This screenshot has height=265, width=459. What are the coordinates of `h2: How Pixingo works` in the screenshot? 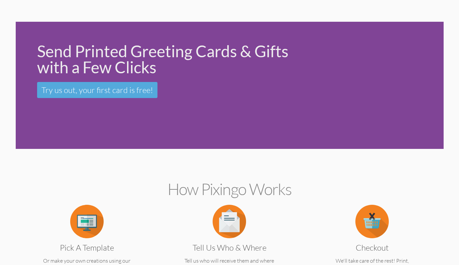 It's located at (230, 189).